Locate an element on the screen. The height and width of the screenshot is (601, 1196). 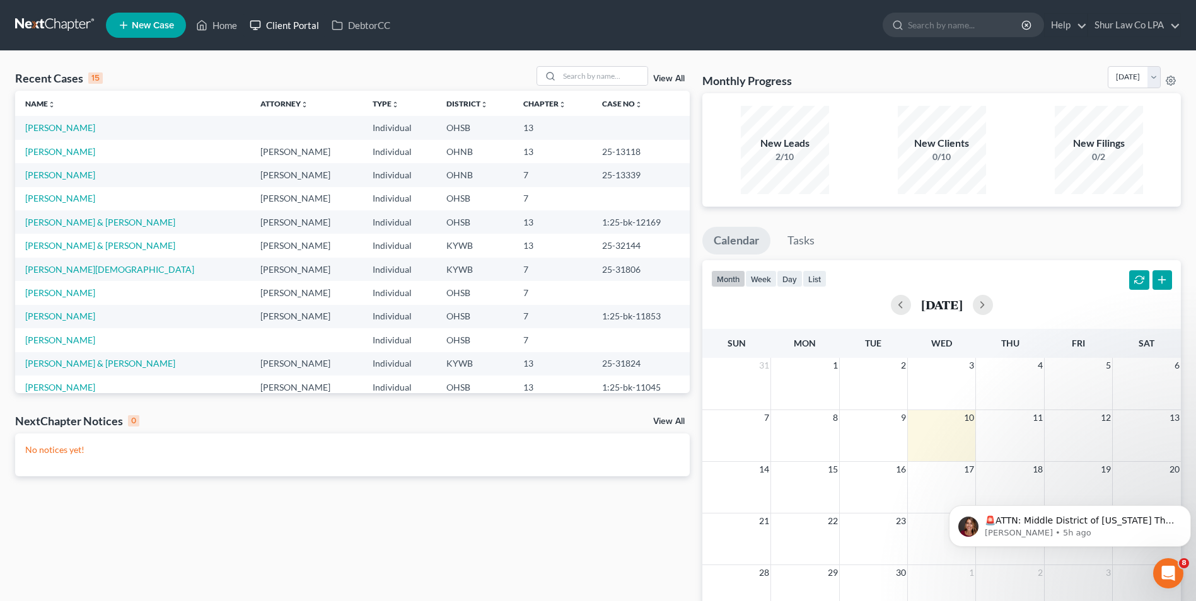
span: Fri is located at coordinates (1078, 343).